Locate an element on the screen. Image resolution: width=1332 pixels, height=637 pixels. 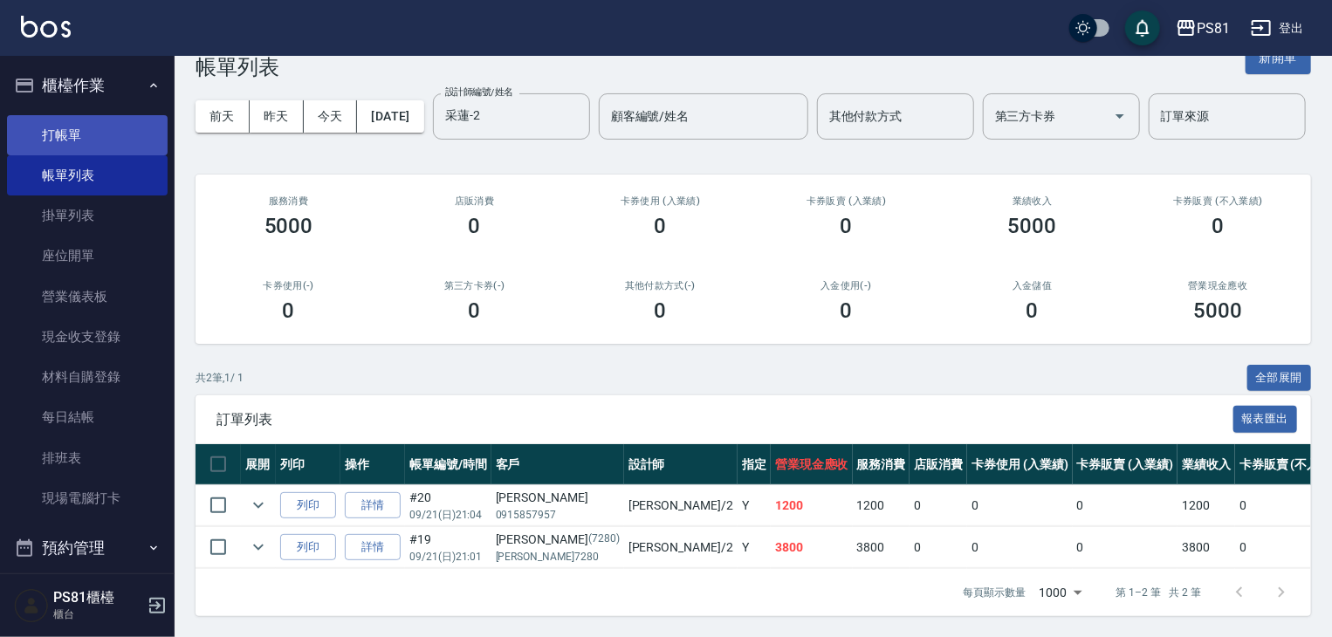
button: 預約管理 is located at coordinates (87, 548).